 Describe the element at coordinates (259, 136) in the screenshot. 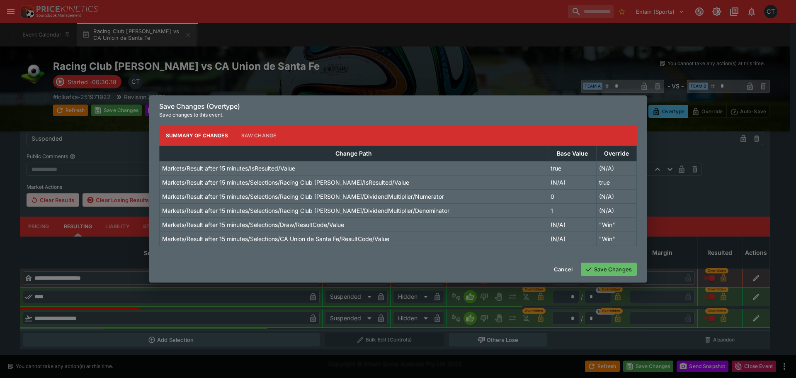

I see `button: Raw Change` at that location.